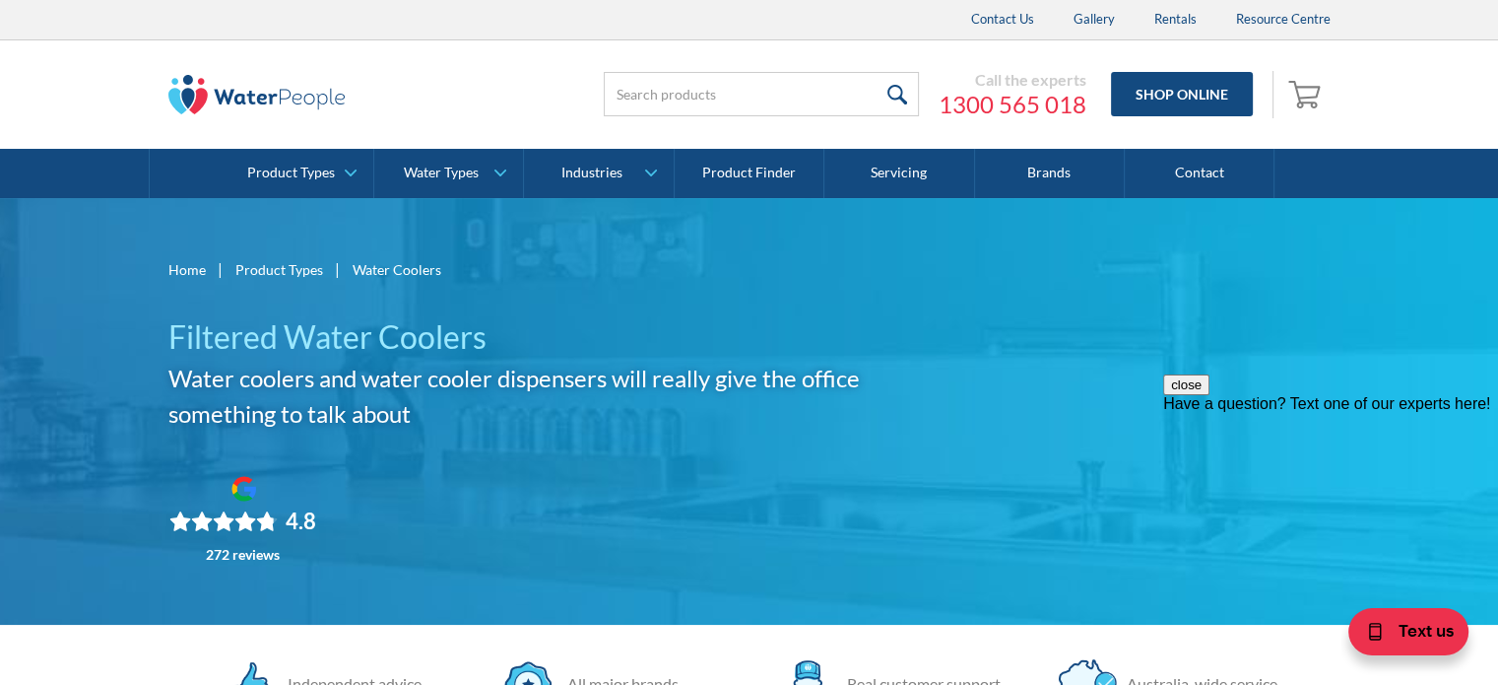 This screenshot has height=685, width=1498. Describe the element at coordinates (1013, 80) in the screenshot. I see `div: Call the experts` at that location.